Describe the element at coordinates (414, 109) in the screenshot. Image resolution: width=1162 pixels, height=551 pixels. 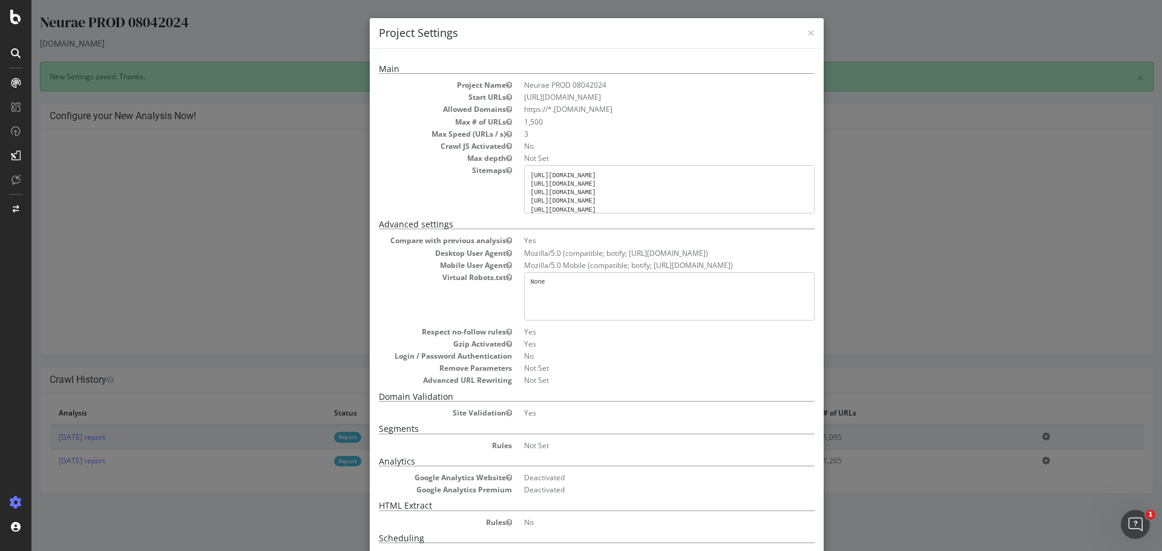
I see `dt: Allowed Domains` at that location.